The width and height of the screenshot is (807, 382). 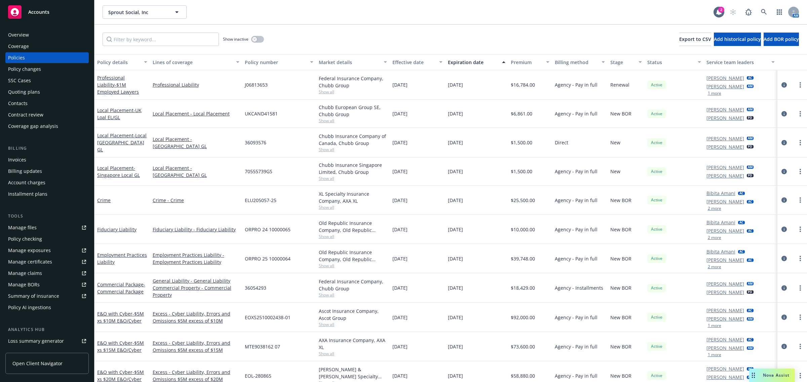 What do you see at coordinates (196, 230) in the screenshot?
I see `a: Fiduciary Liability - Fiduciary Liability` at bounding box center [196, 230].